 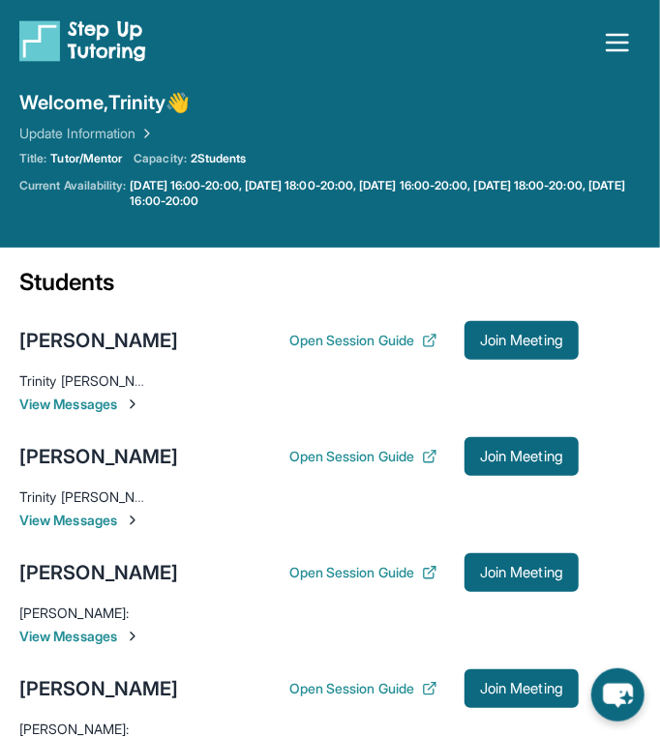 I want to click on span: Current Availability:, so click(x=73, y=193).